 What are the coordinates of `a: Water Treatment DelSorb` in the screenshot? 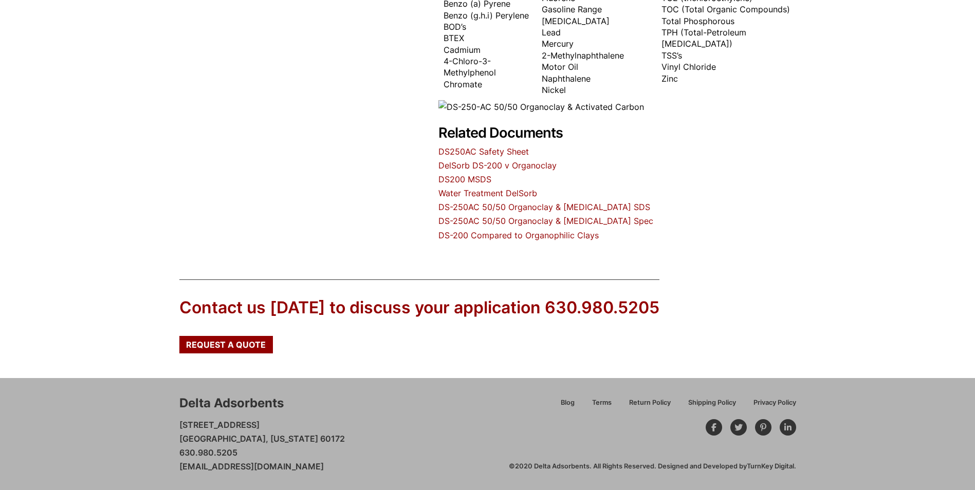 It's located at (488, 193).